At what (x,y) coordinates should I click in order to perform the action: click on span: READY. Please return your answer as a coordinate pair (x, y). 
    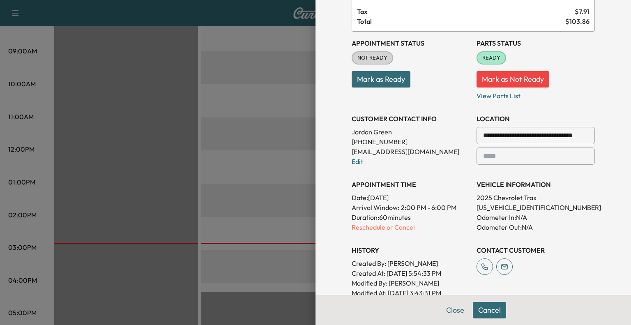
    Looking at the image, I should click on (492, 58).